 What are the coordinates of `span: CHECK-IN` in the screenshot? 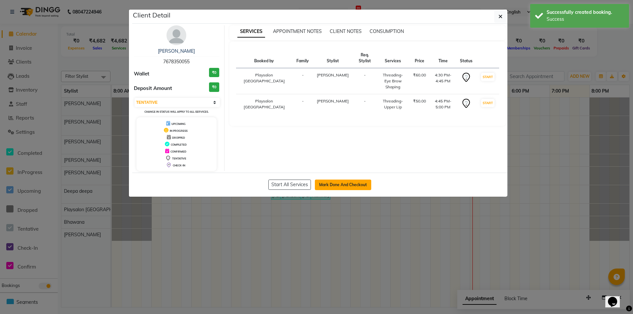 It's located at (179, 165).